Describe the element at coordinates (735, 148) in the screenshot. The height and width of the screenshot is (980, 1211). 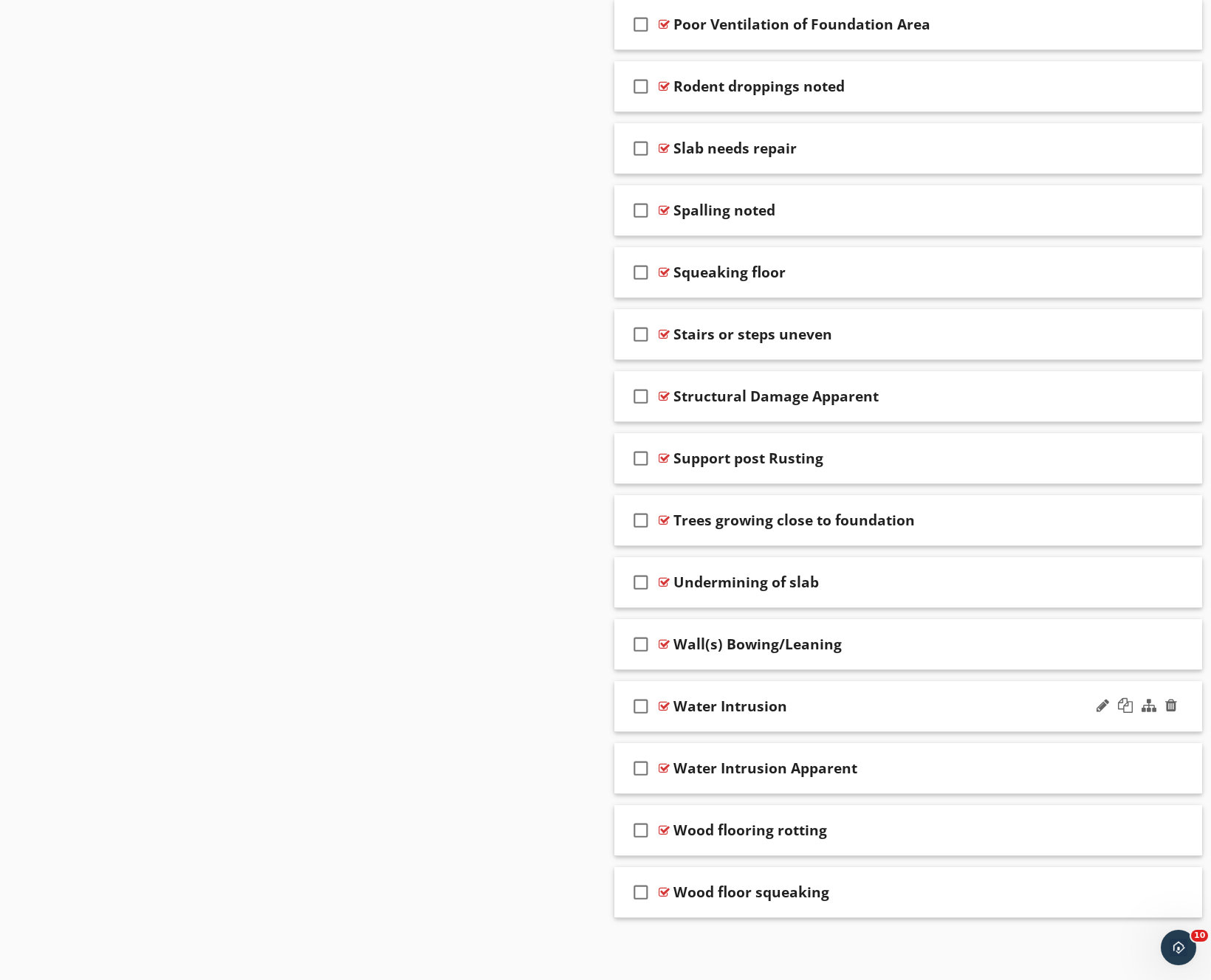
I see `div: Slab needs repair` at that location.